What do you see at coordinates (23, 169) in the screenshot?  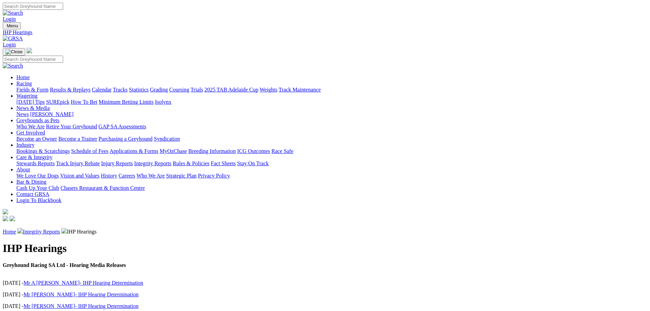 I see `a: About` at bounding box center [23, 169].